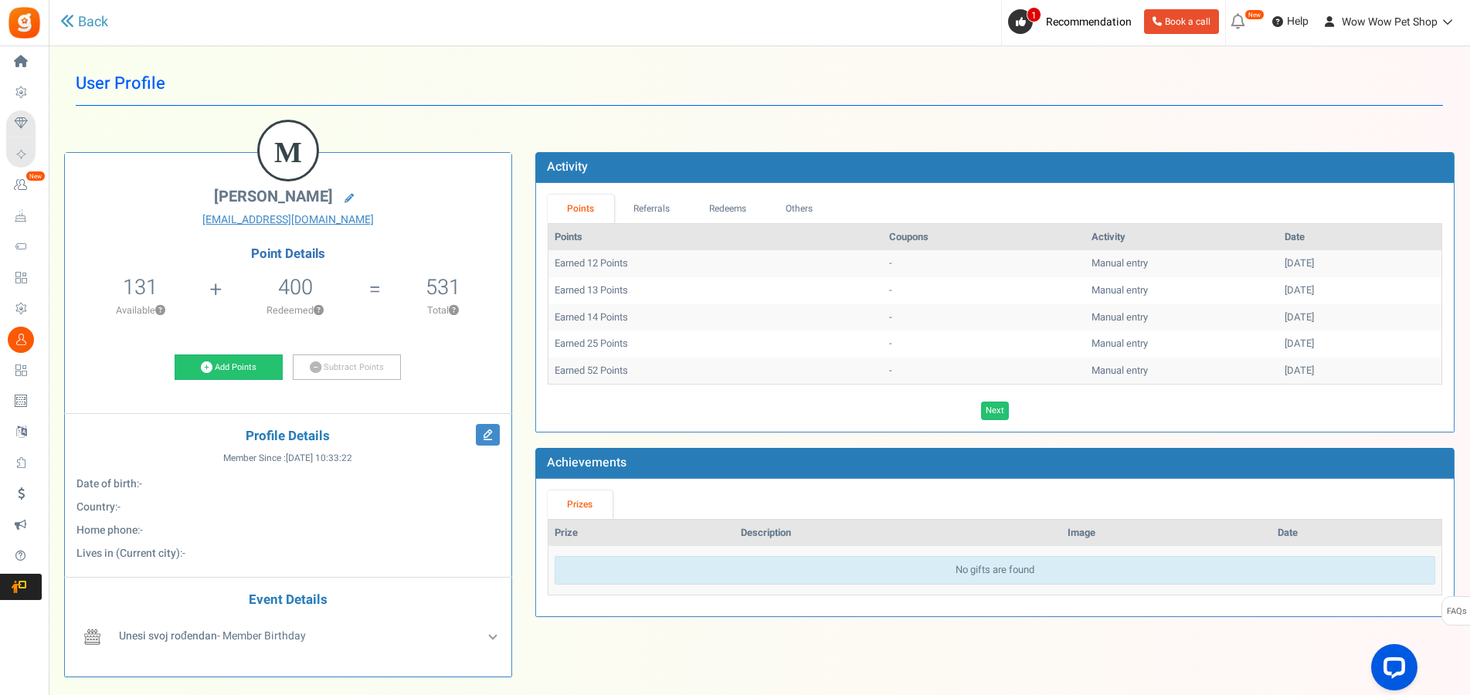  What do you see at coordinates (128, 553) in the screenshot?
I see `b: Lives in (Current city)` at bounding box center [128, 553].